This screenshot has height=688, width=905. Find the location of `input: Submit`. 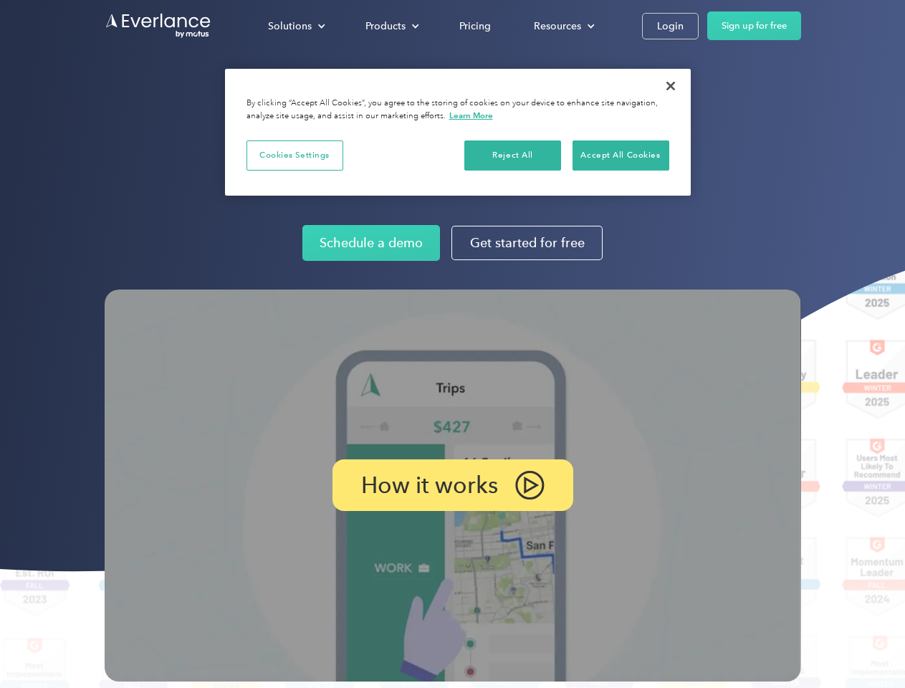

input: Submit is located at coordinates (141, 100).